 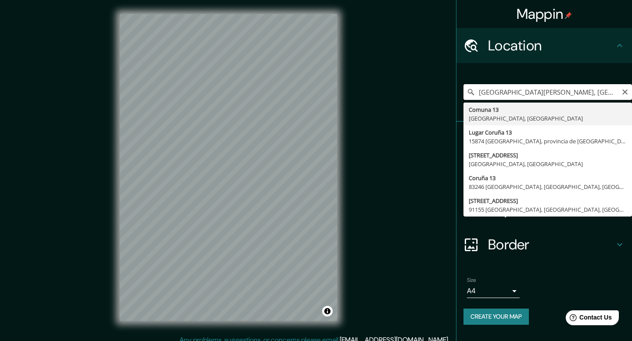 What do you see at coordinates (471, 280) in the screenshot?
I see `label: Size` at bounding box center [471, 280].